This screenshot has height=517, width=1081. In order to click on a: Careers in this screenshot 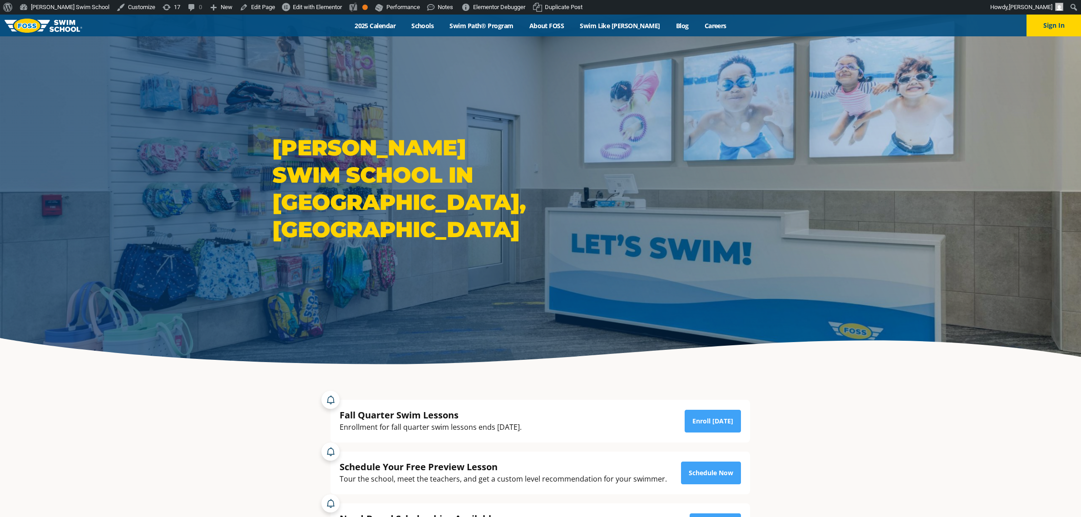, I will do `click(715, 25)`.